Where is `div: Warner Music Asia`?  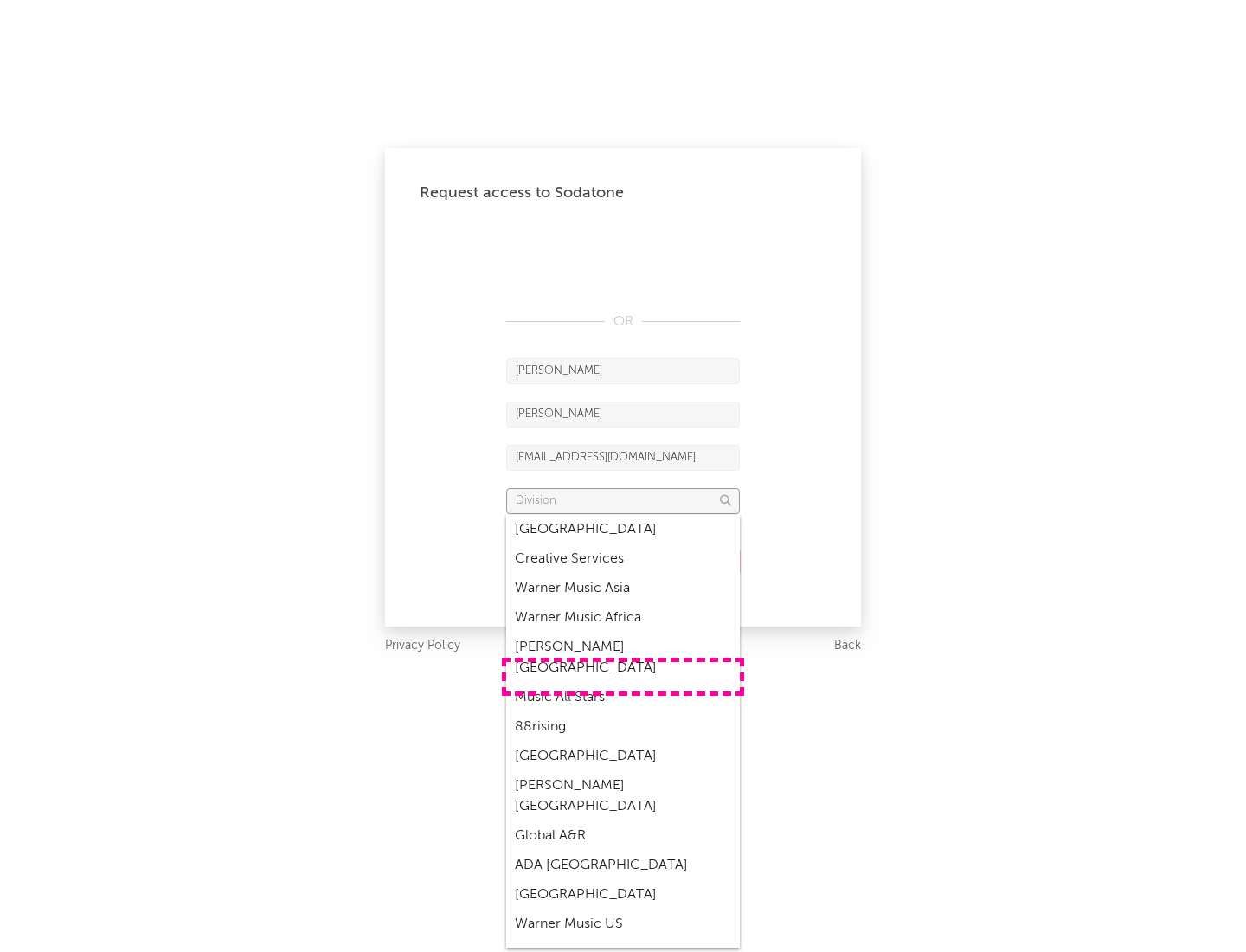
div: Warner Music Asia is located at coordinates (623, 588).